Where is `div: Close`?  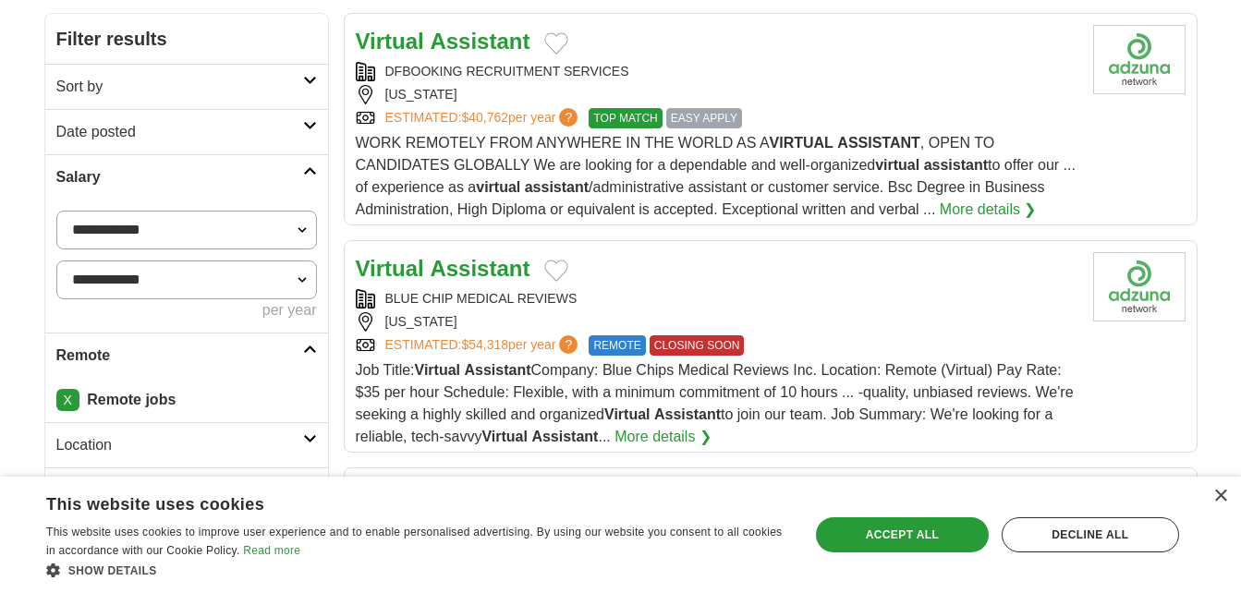
div: Close is located at coordinates (1220, 496).